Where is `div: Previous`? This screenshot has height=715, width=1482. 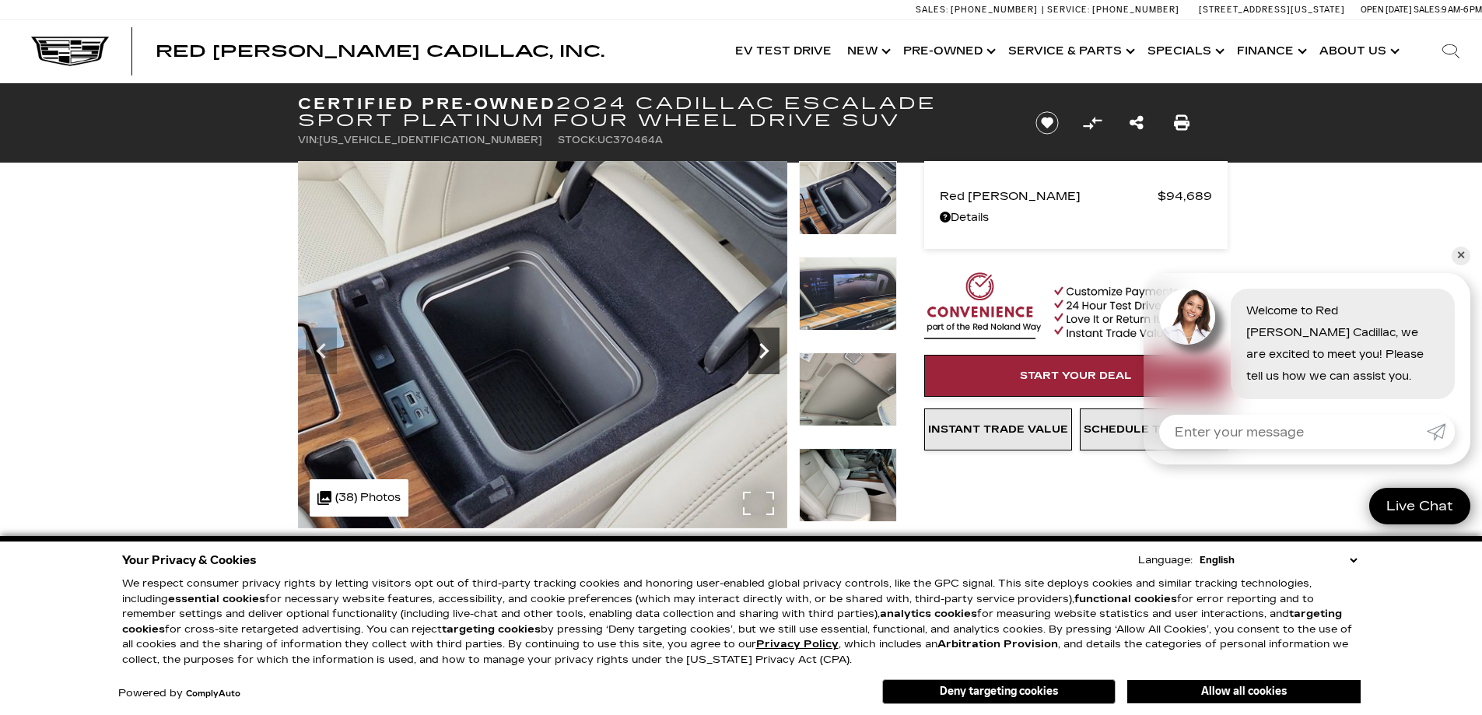
div: Previous is located at coordinates (321, 351).